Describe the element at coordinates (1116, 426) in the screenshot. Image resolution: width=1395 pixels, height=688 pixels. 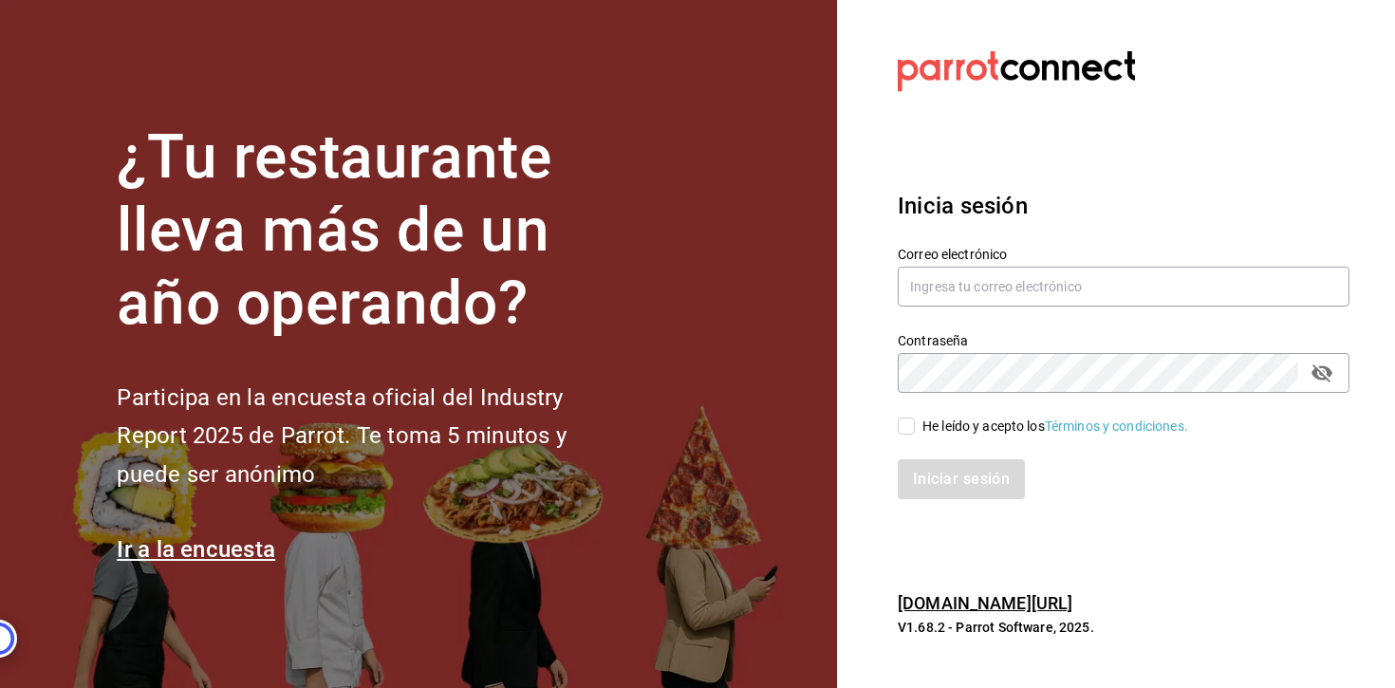
I see `a: Términos y condiciones.` at that location.